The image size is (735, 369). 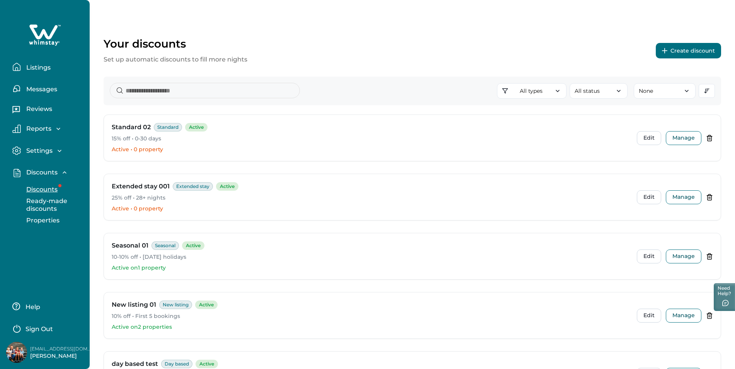 What do you see at coordinates (48, 67) in the screenshot?
I see `button: Listings` at bounding box center [48, 67].